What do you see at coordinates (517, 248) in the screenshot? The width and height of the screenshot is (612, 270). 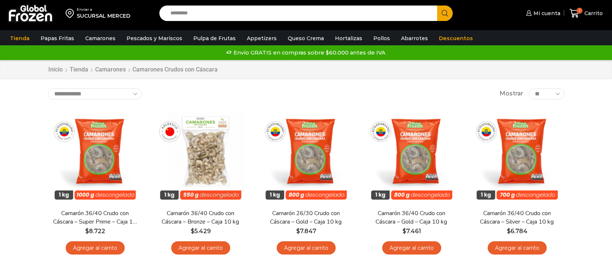 I see `a: Agregar al carrito: “Camarón 36/40 Crudo con Cáscara - Silver - Caja 10 kg”` at bounding box center [517, 248].